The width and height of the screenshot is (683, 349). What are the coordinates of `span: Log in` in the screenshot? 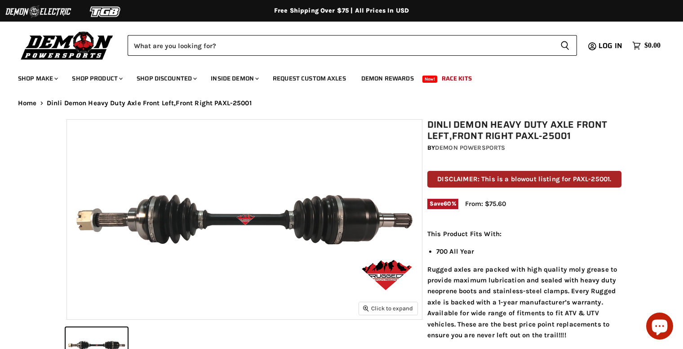 It's located at (610, 45).